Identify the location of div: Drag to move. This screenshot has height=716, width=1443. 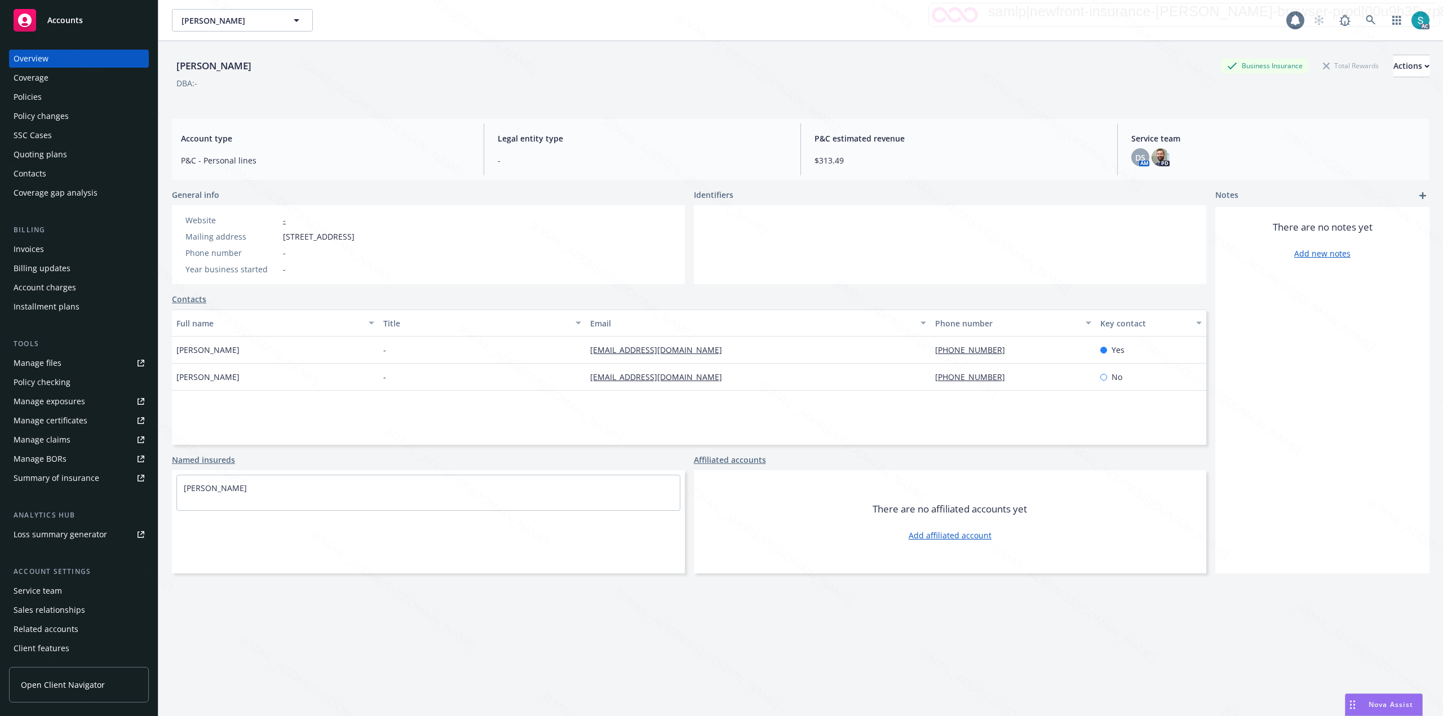
(1352, 705).